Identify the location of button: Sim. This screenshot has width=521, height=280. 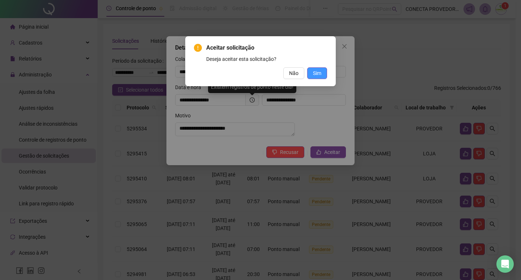
(317, 73).